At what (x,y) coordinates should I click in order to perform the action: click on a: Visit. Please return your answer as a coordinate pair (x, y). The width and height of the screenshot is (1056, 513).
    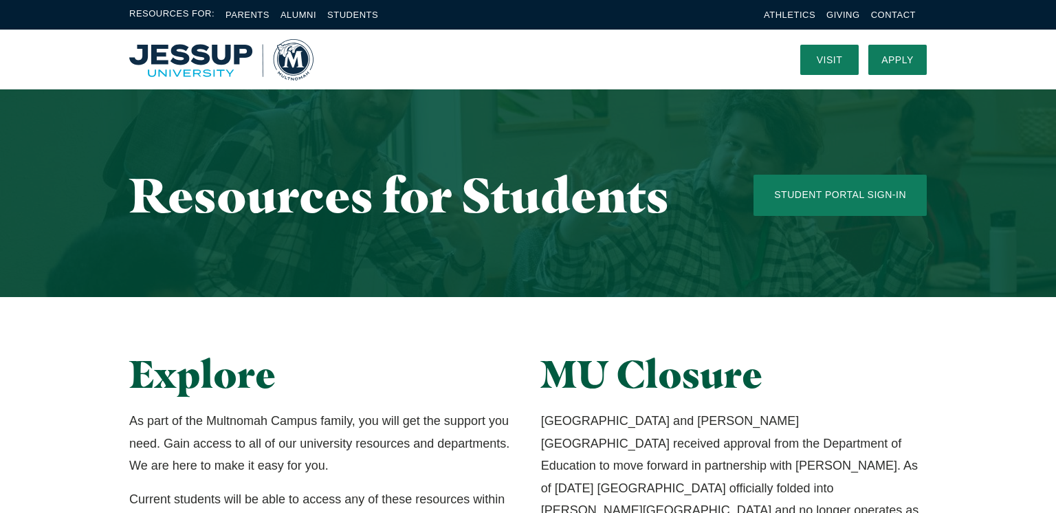
    Looking at the image, I should click on (829, 60).